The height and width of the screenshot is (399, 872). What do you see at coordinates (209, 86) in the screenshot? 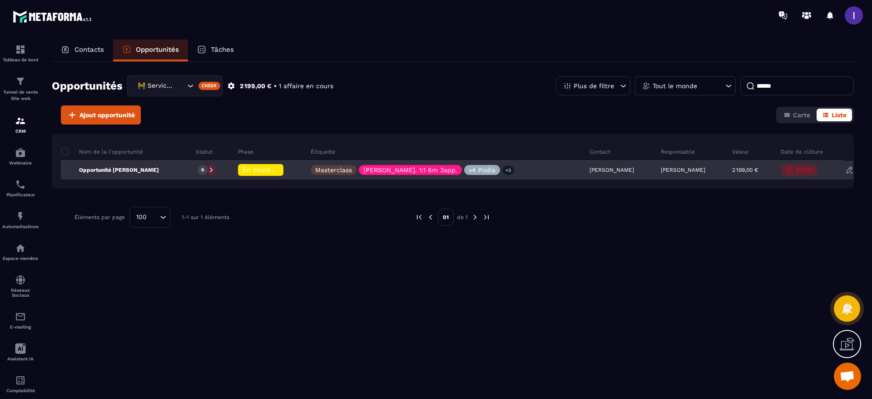
I see `div: Créer` at bounding box center [209, 86].